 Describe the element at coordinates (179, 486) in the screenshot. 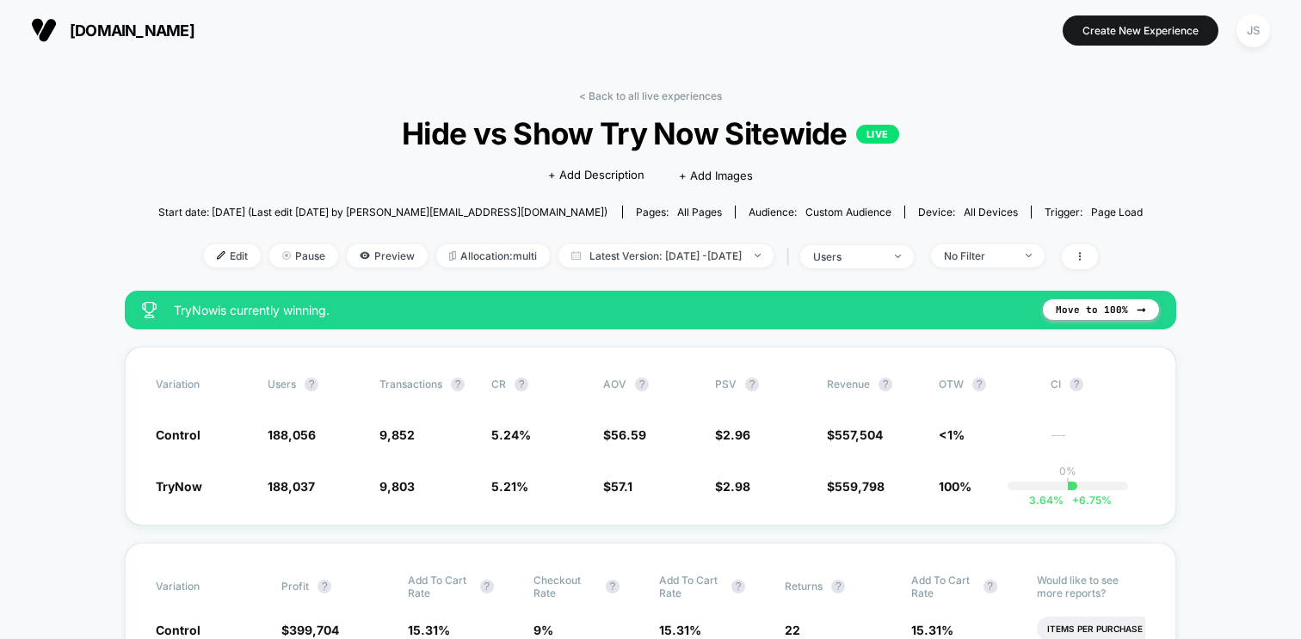

I see `span: TryNow` at that location.